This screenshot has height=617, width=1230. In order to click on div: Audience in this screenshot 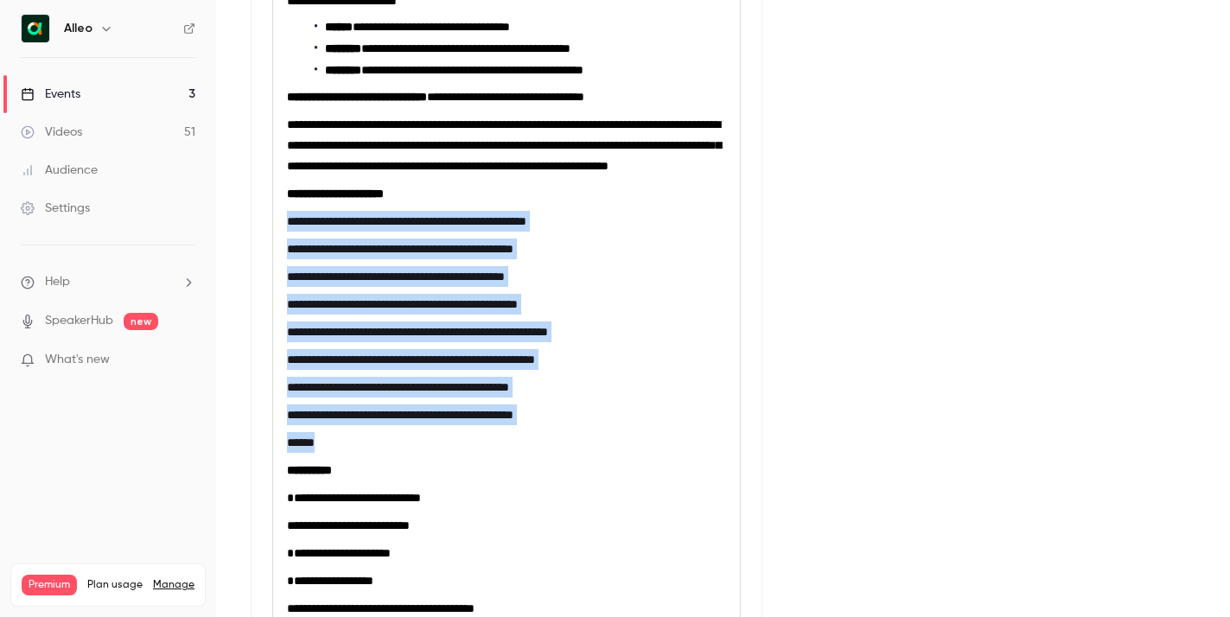, I will do `click(59, 170)`.